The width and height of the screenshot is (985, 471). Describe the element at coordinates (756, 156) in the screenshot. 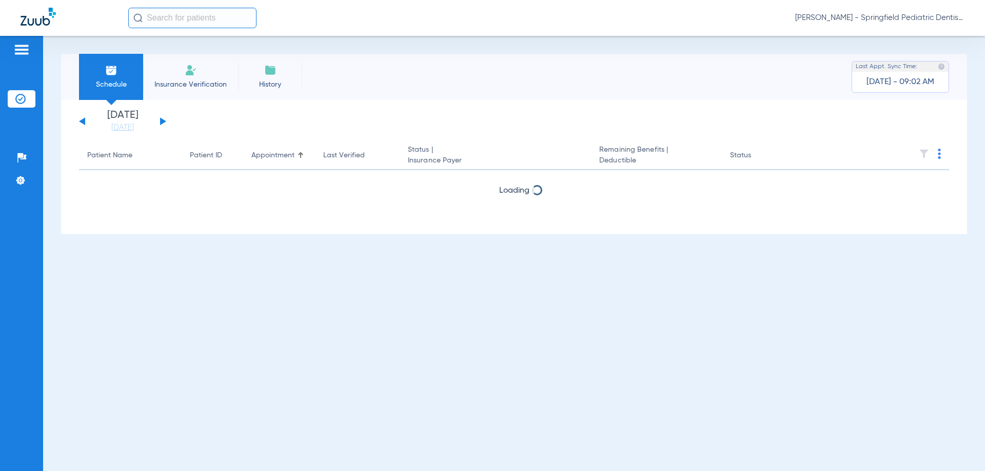

I see `th: Status` at that location.